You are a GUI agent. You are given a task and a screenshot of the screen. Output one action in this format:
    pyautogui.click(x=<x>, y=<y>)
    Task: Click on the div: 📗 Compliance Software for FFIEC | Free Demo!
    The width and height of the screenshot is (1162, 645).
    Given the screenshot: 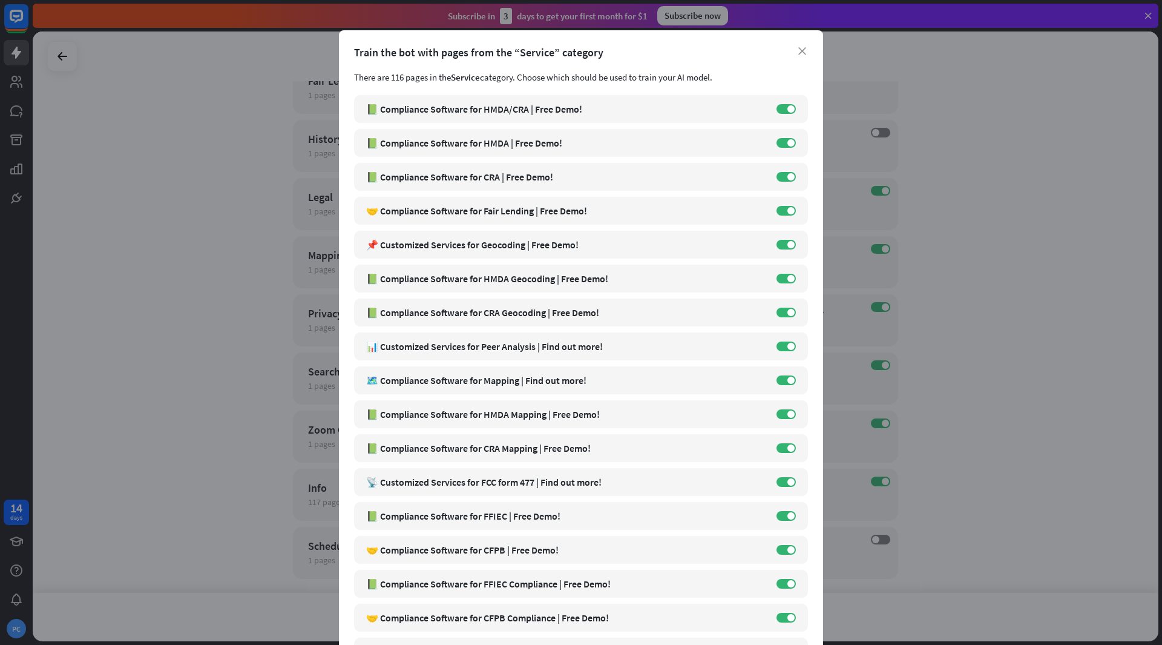 What is the action you would take?
    pyautogui.click(x=565, y=516)
    